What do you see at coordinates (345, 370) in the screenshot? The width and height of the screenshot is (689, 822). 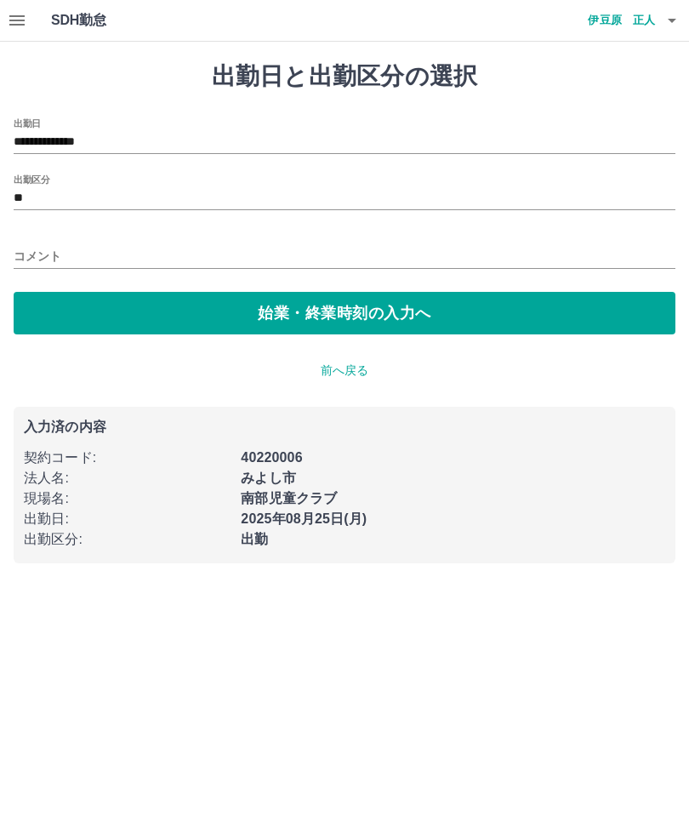 I see `p: 前へ戻る` at bounding box center [345, 370].